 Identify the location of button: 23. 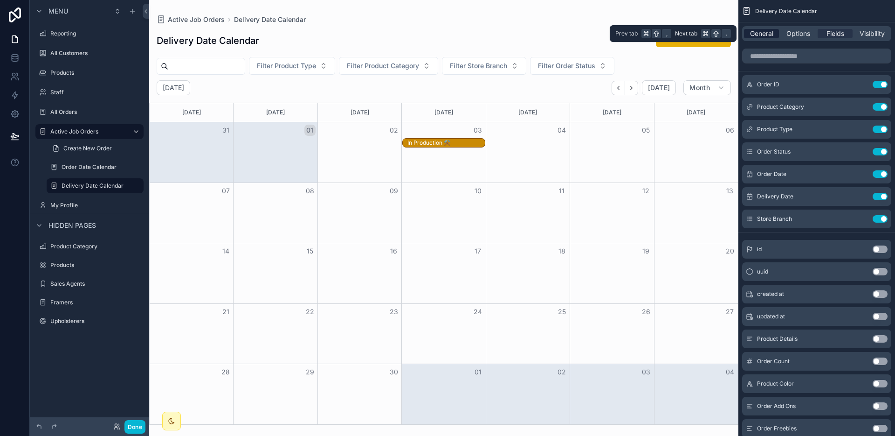
(394, 312).